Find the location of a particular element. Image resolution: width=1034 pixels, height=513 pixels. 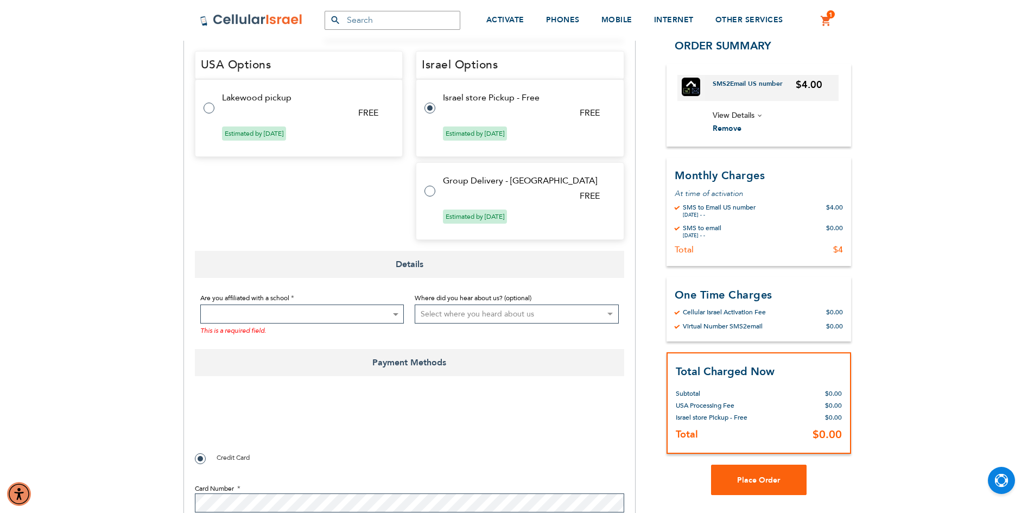

td: Israel store Pickup - Free is located at coordinates (526, 98).